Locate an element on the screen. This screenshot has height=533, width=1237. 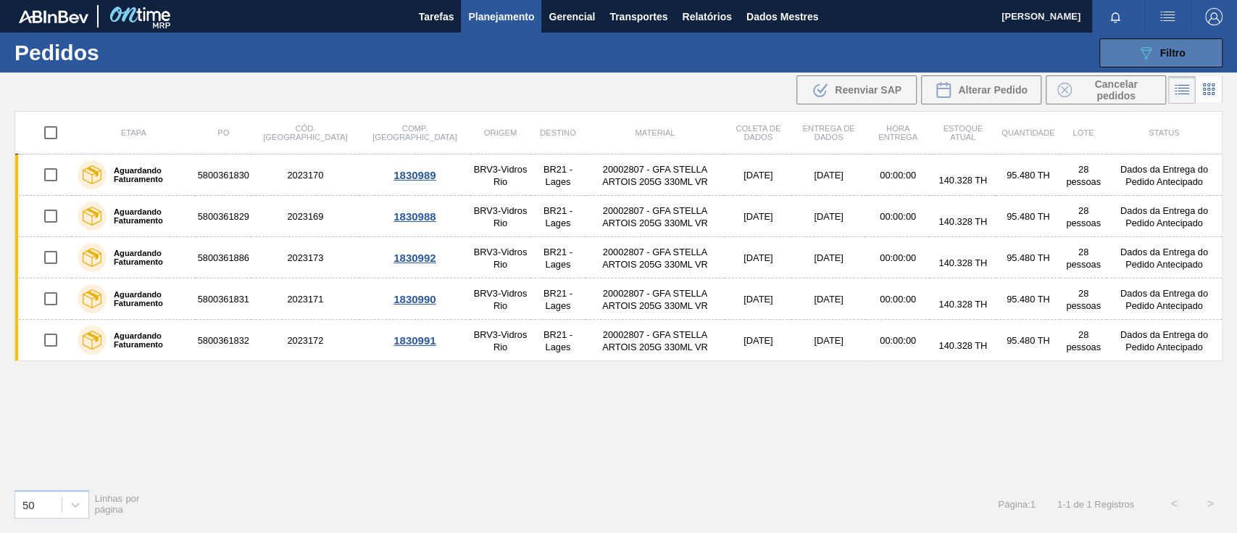
a: Aguardando Faturamento58003618322023172BRV3-Vidros RioBR21 - Lages20002807 - GFA STELLA ARTOIS 20... is located at coordinates (619, 340).